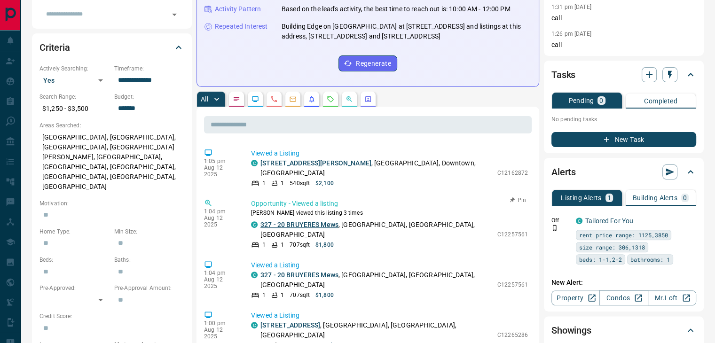 The width and height of the screenshot is (715, 343). Describe the element at coordinates (624, 75) in the screenshot. I see `div: Tasks` at that location.